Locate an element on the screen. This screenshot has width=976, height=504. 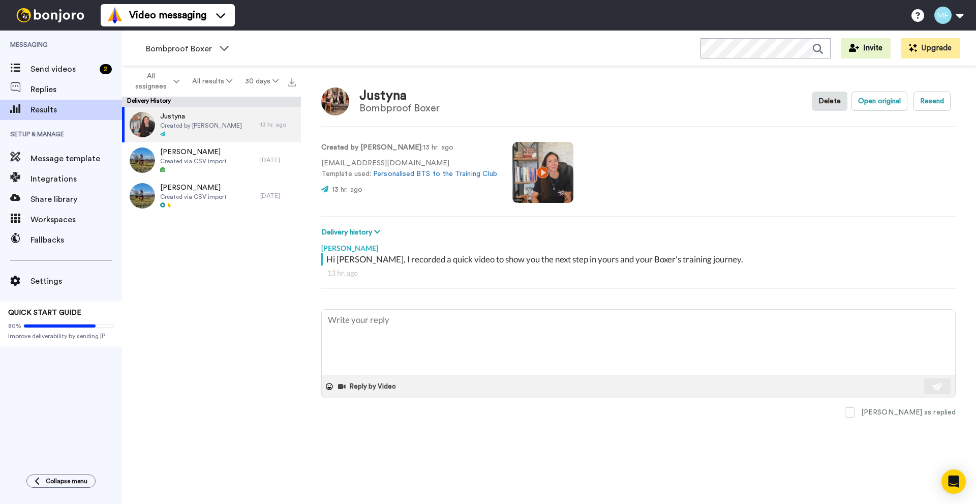
button: All assignees is located at coordinates (155, 81).